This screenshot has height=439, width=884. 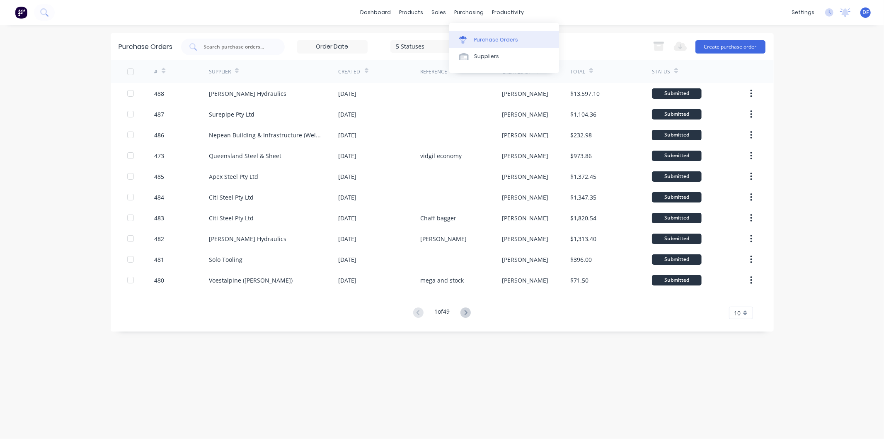 I want to click on div: 484, so click(x=159, y=197).